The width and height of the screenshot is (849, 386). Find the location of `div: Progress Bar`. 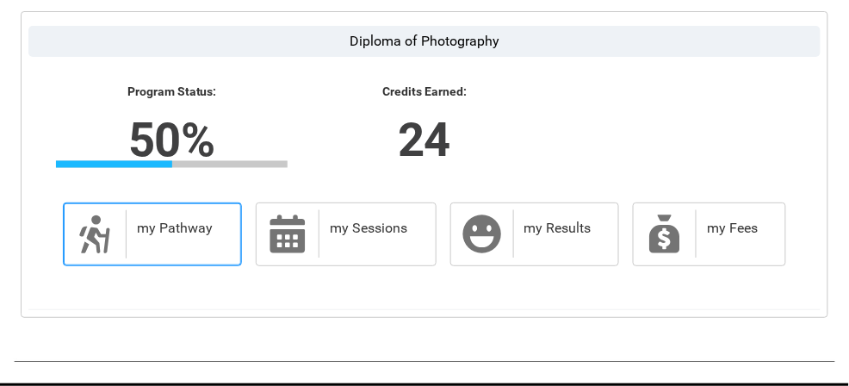

div: Progress Bar is located at coordinates (171, 164).